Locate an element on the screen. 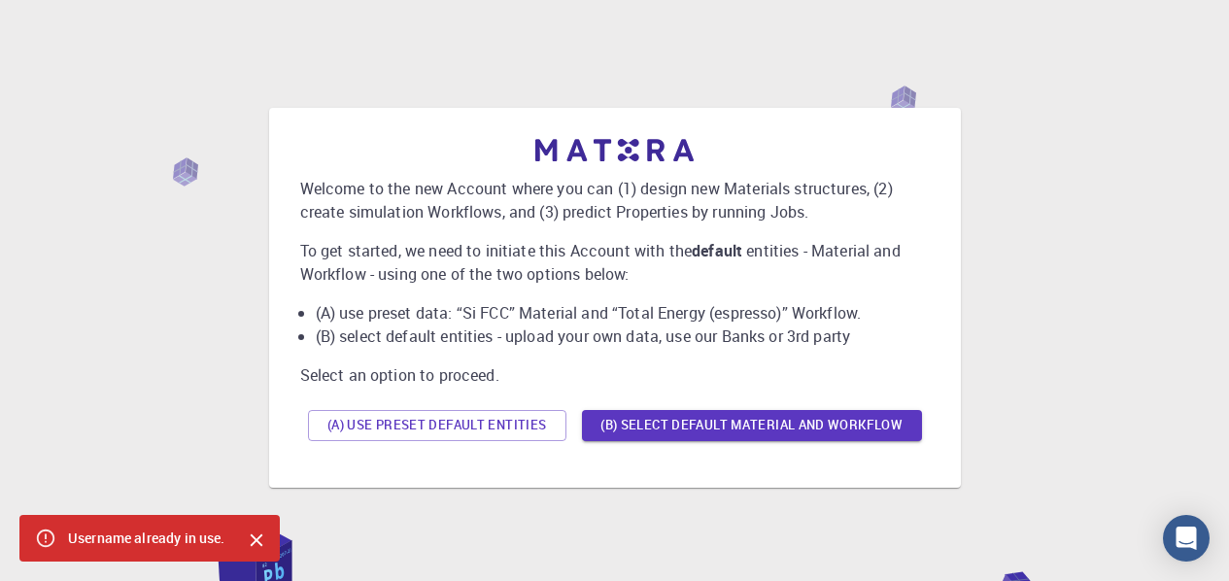  button: Close is located at coordinates (257, 540).